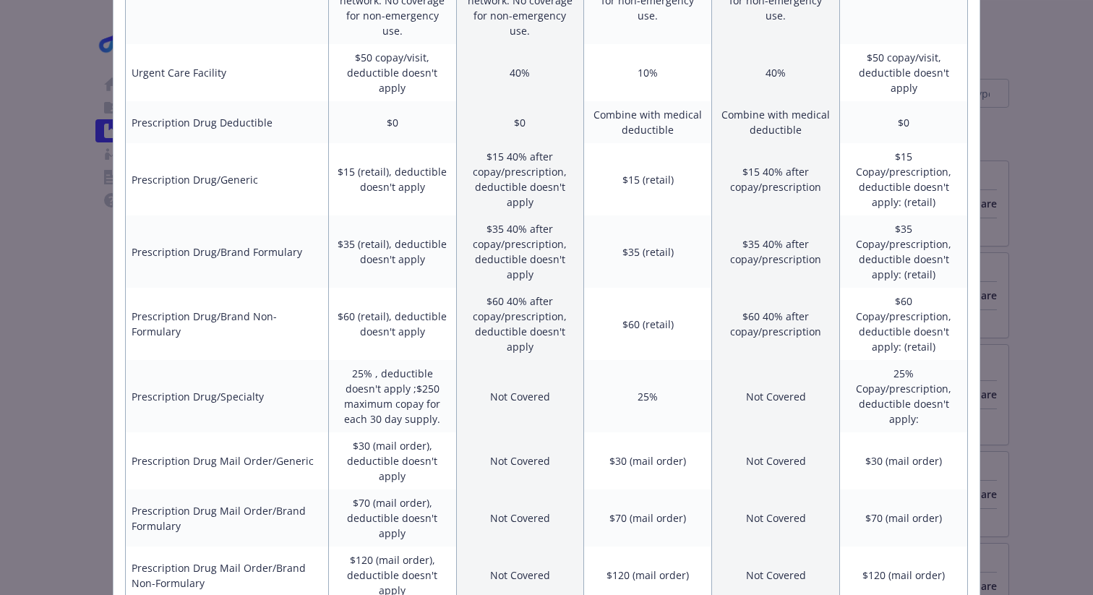  Describe the element at coordinates (648, 72) in the screenshot. I see `td: 10%` at that location.